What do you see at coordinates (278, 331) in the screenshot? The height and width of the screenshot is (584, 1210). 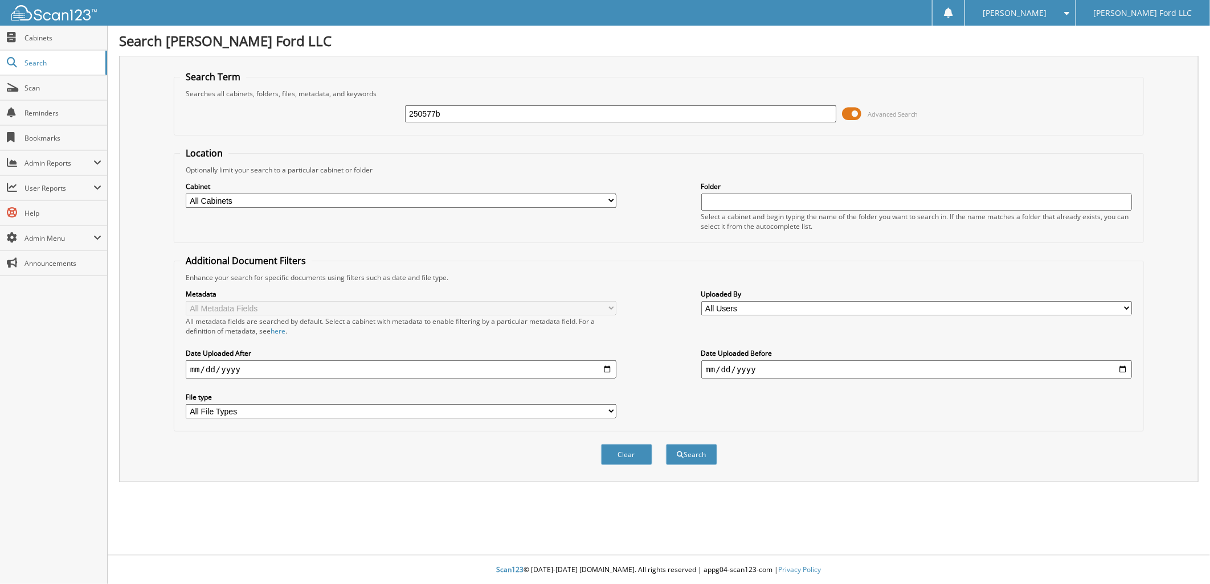 I see `a: here` at bounding box center [278, 331].